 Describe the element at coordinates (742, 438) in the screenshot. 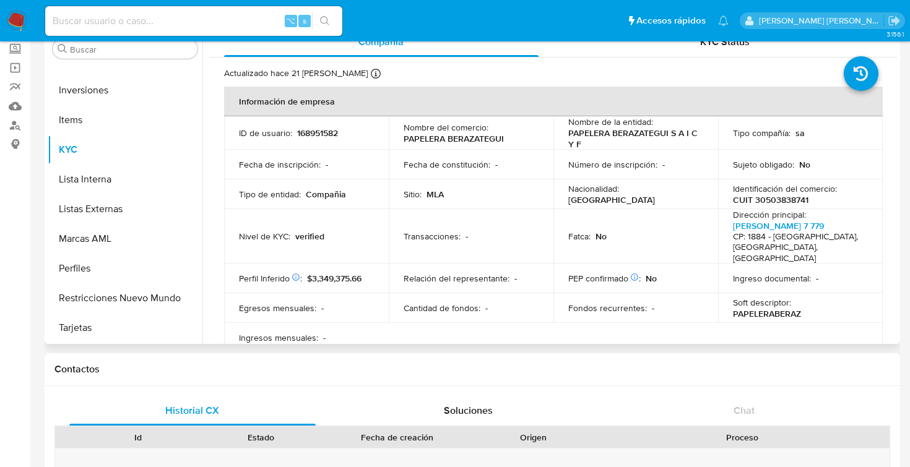

I see `div: Proceso` at that location.